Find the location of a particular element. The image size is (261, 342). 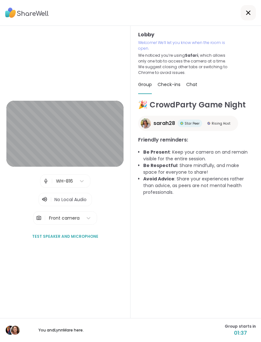

span: Group is located at coordinates (145, 84).